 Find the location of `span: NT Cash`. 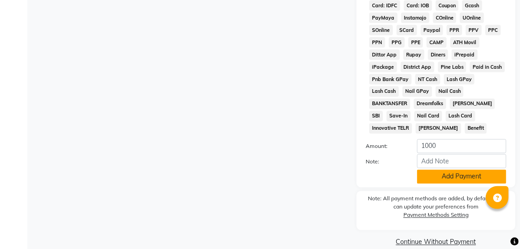

span: NT Cash is located at coordinates (427, 79).